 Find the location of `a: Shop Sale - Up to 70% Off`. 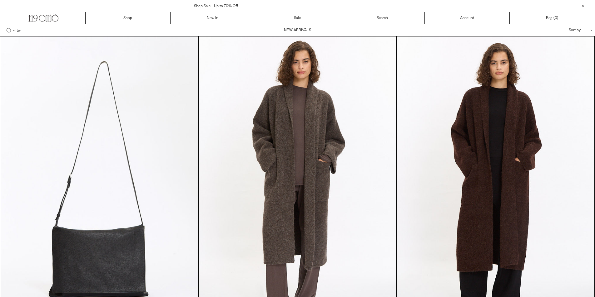

a: Shop Sale - Up to 70% Off is located at coordinates (216, 6).